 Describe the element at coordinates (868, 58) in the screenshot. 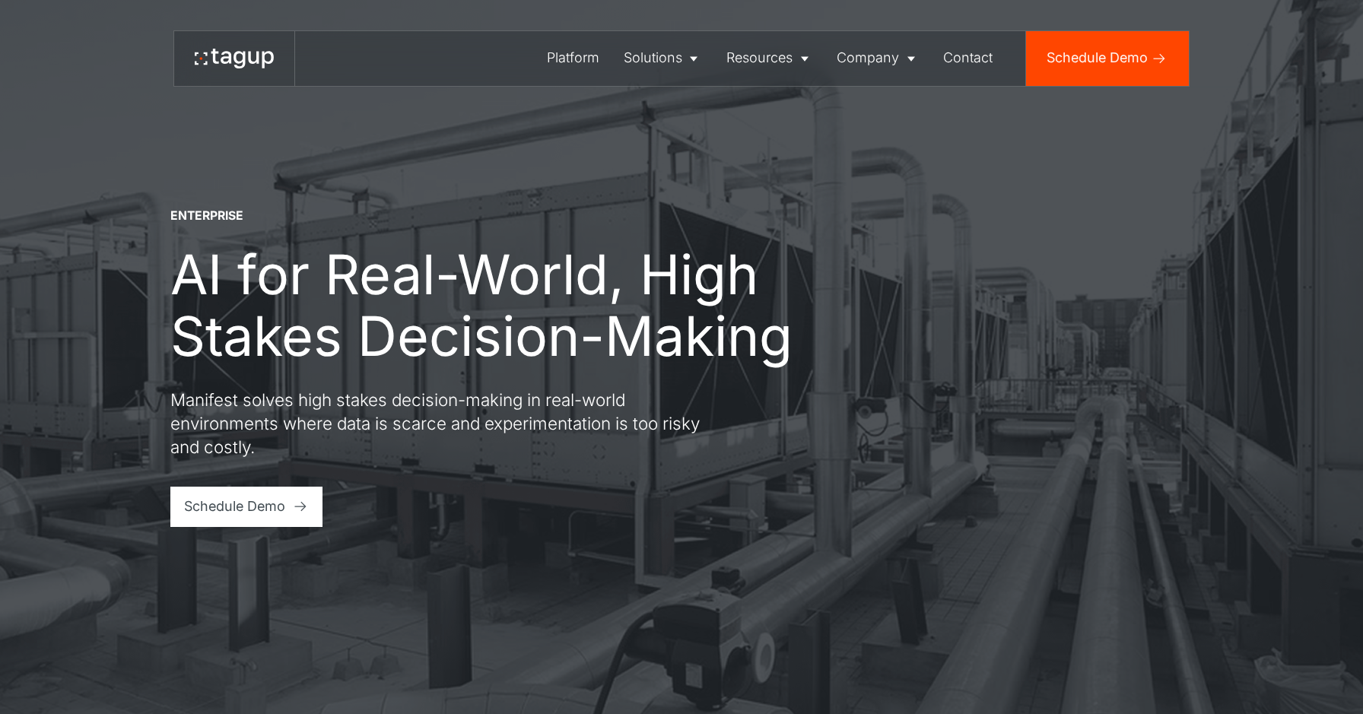

I see `div: Company` at that location.